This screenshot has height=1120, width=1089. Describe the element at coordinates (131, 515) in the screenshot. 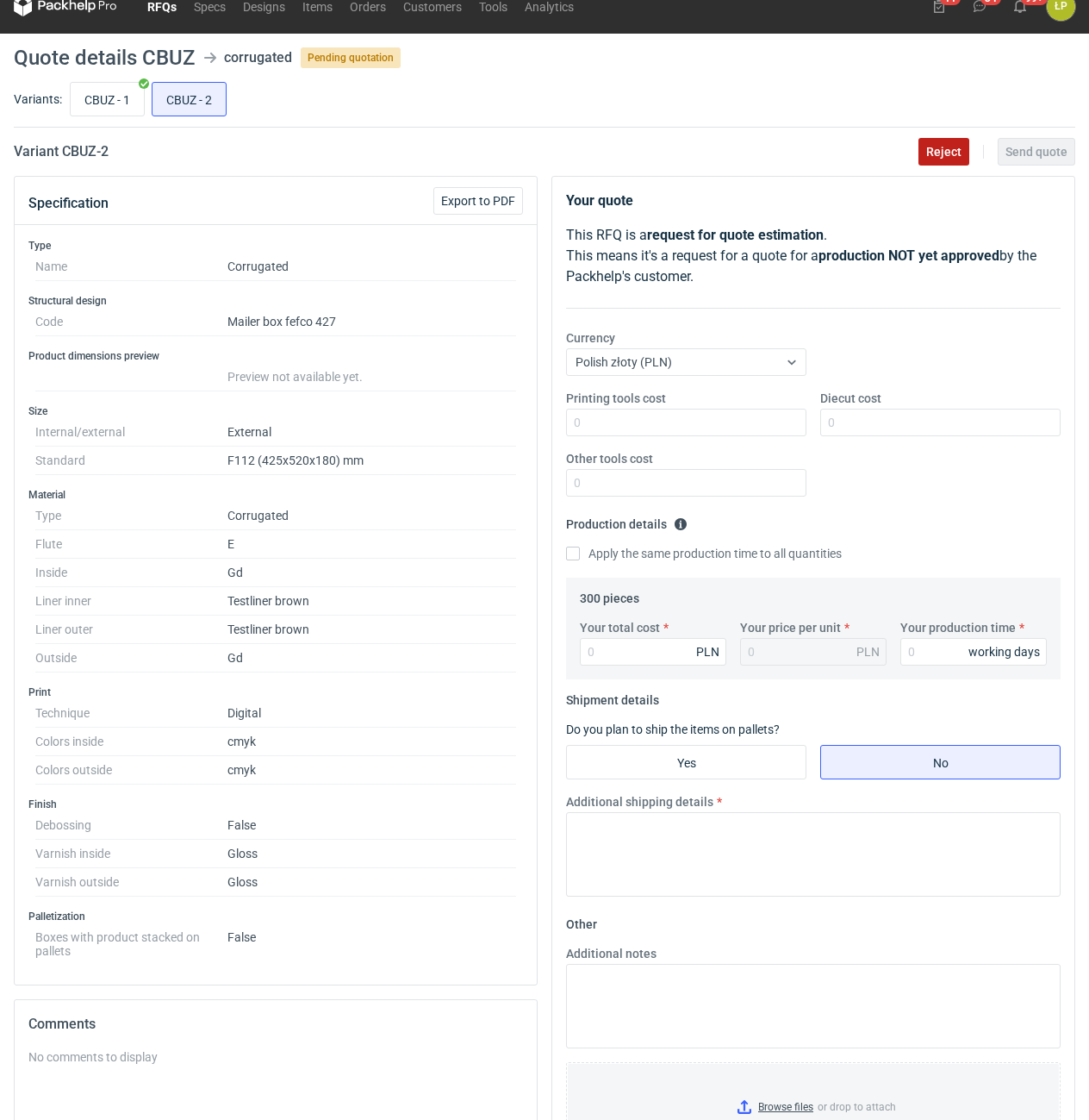

I see `dt: Type` at that location.